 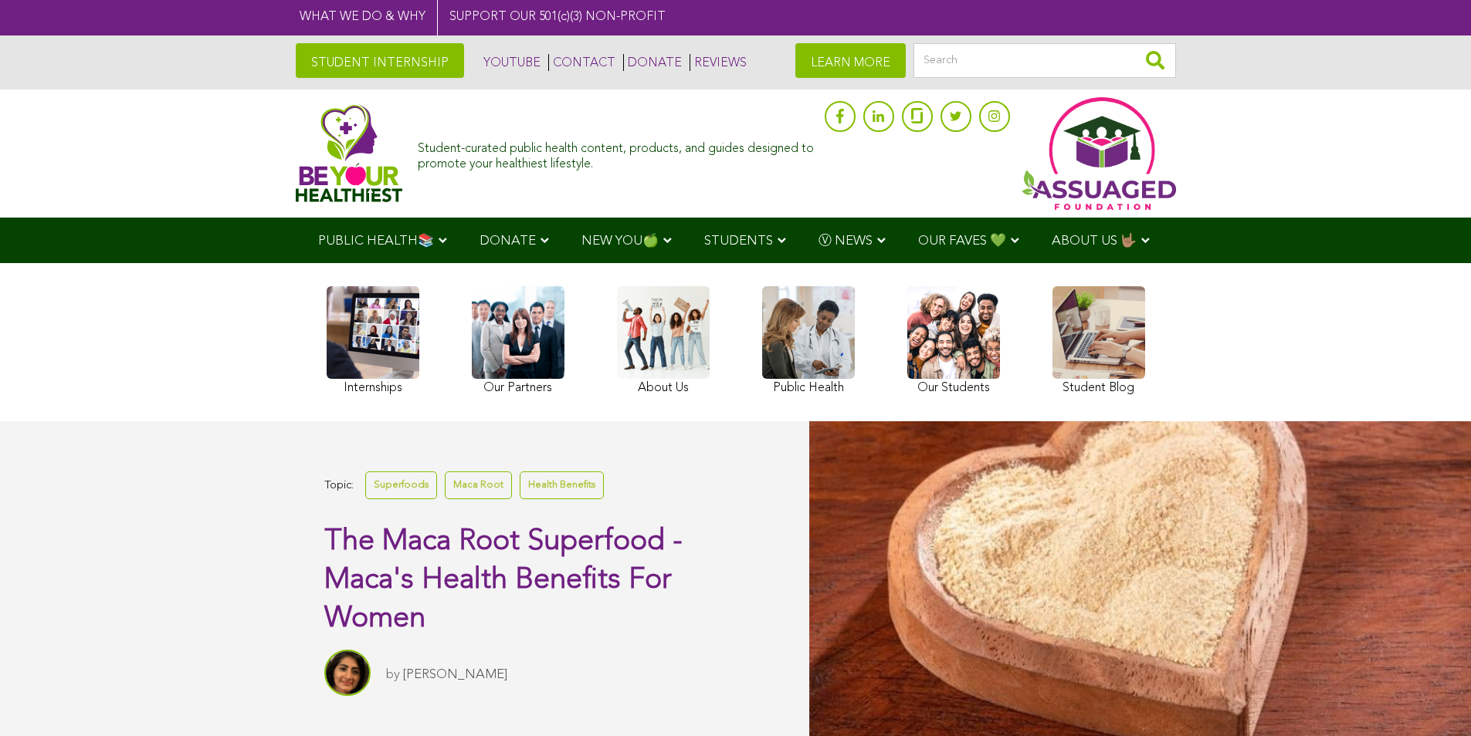 I want to click on div: Navigation Menu, so click(x=736, y=240).